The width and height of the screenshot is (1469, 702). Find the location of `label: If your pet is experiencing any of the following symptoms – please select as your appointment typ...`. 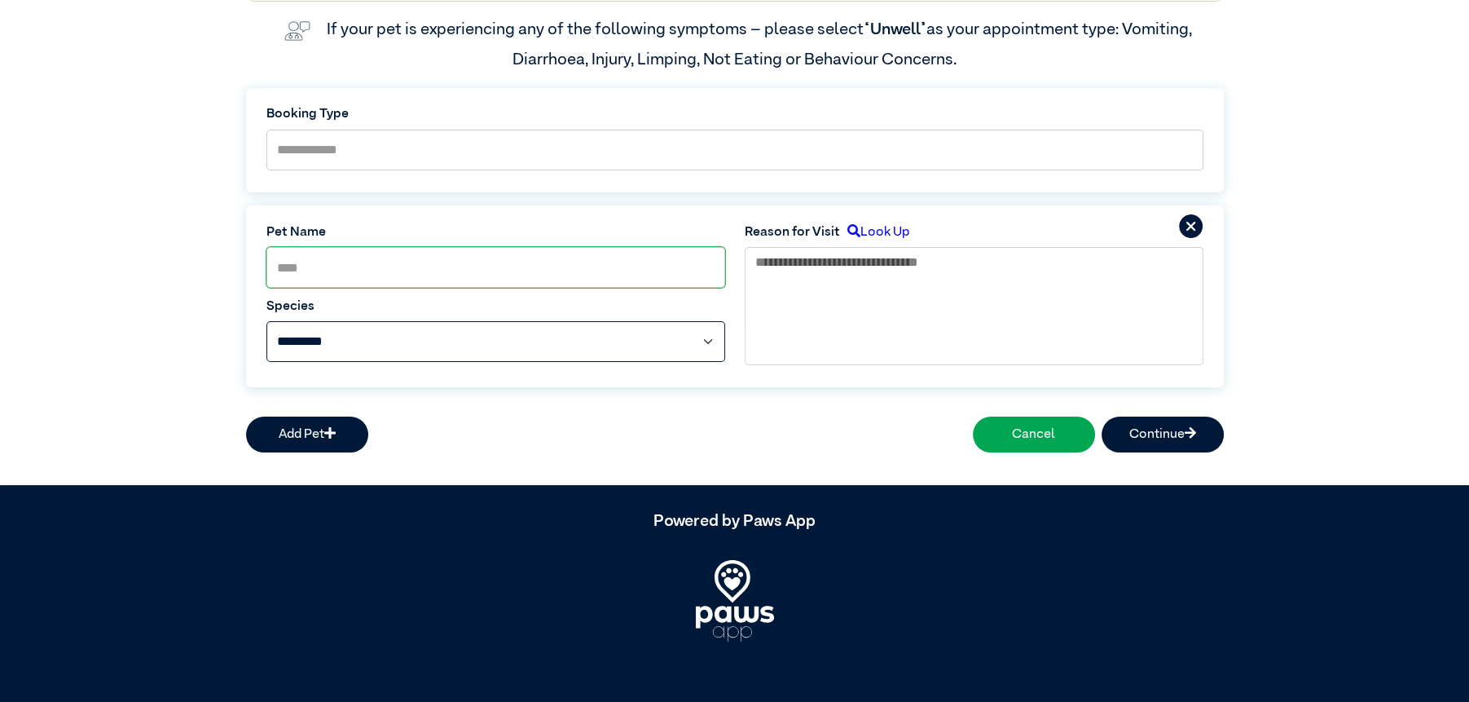

label: If your pet is experiencing any of the following symptoms – please select as your appointment typ... is located at coordinates (761, 44).